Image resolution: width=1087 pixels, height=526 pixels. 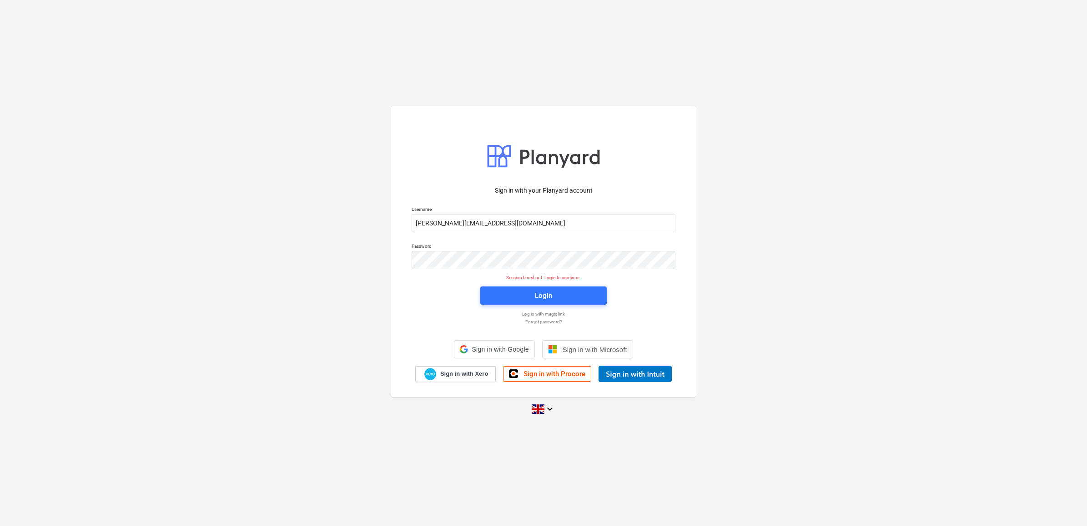 I want to click on p: Session timed out. Login to continue., so click(x=544, y=277).